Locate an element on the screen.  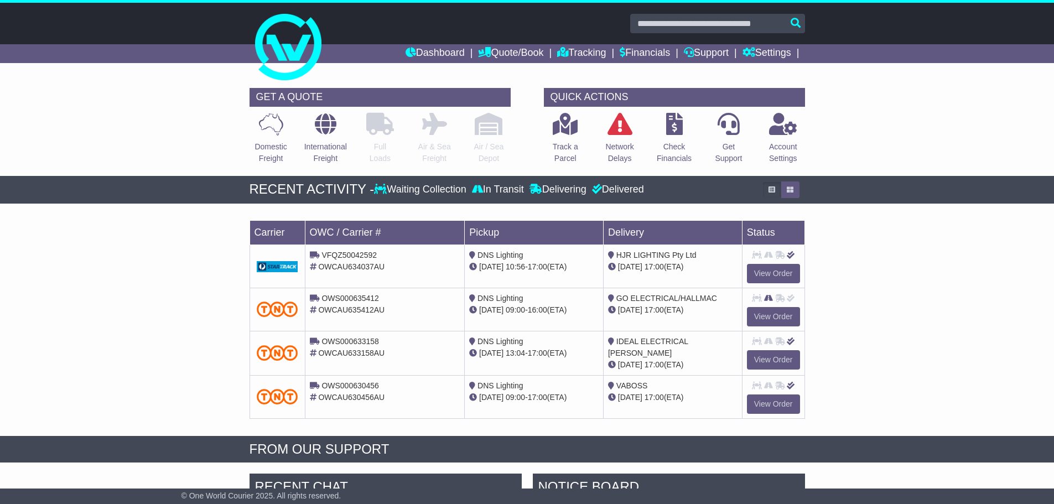
p: Check Financials is located at coordinates (674, 153).